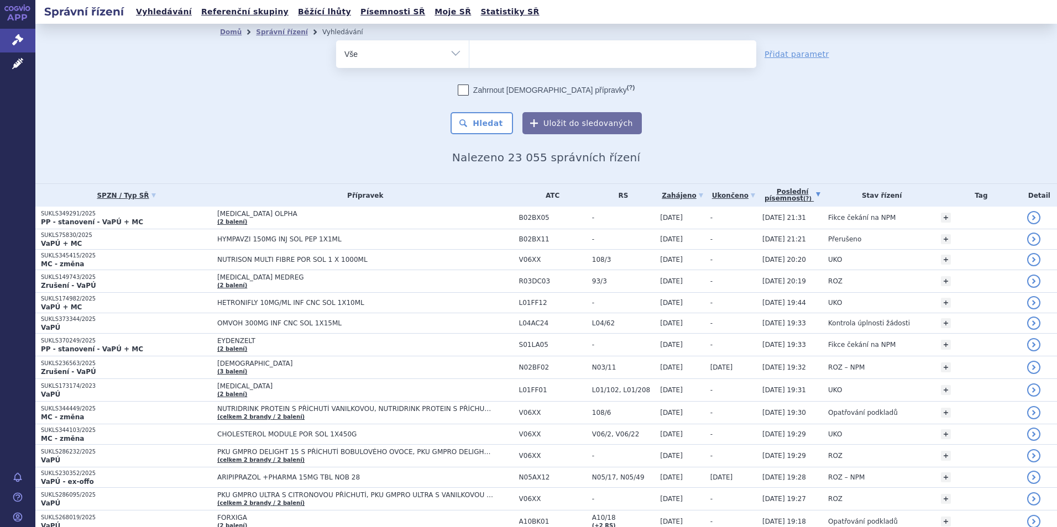 Image resolution: width=1057 pixels, height=527 pixels. What do you see at coordinates (126, 256) in the screenshot?
I see `p: SUKLS345415/2025` at bounding box center [126, 256].